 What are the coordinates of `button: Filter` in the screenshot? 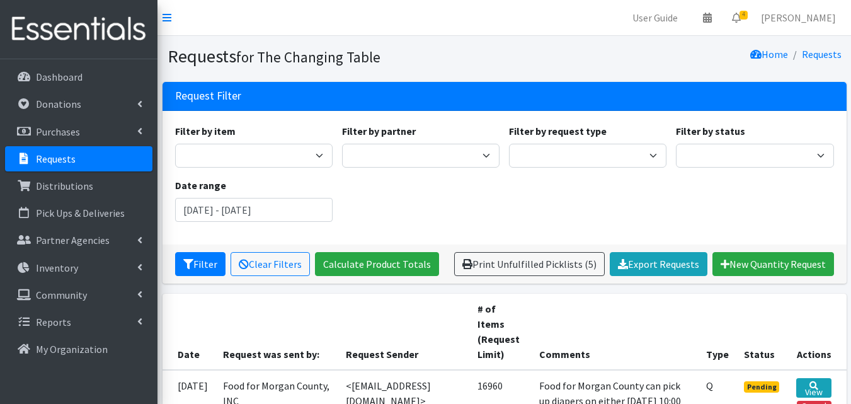 It's located at (200, 264).